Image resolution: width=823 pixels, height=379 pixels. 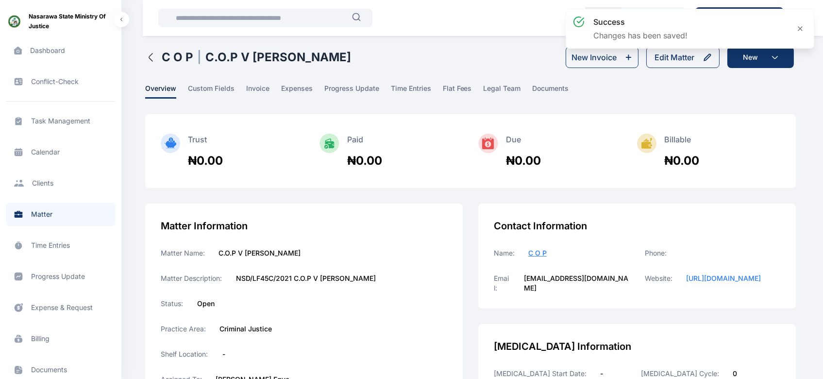 I want to click on label: Phone:, so click(x=655, y=253).